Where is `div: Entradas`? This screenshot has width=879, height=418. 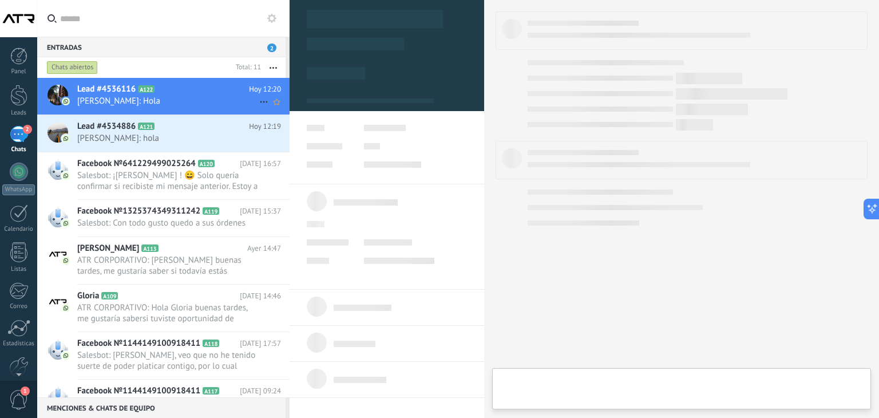 div: Entradas is located at coordinates (161, 47).